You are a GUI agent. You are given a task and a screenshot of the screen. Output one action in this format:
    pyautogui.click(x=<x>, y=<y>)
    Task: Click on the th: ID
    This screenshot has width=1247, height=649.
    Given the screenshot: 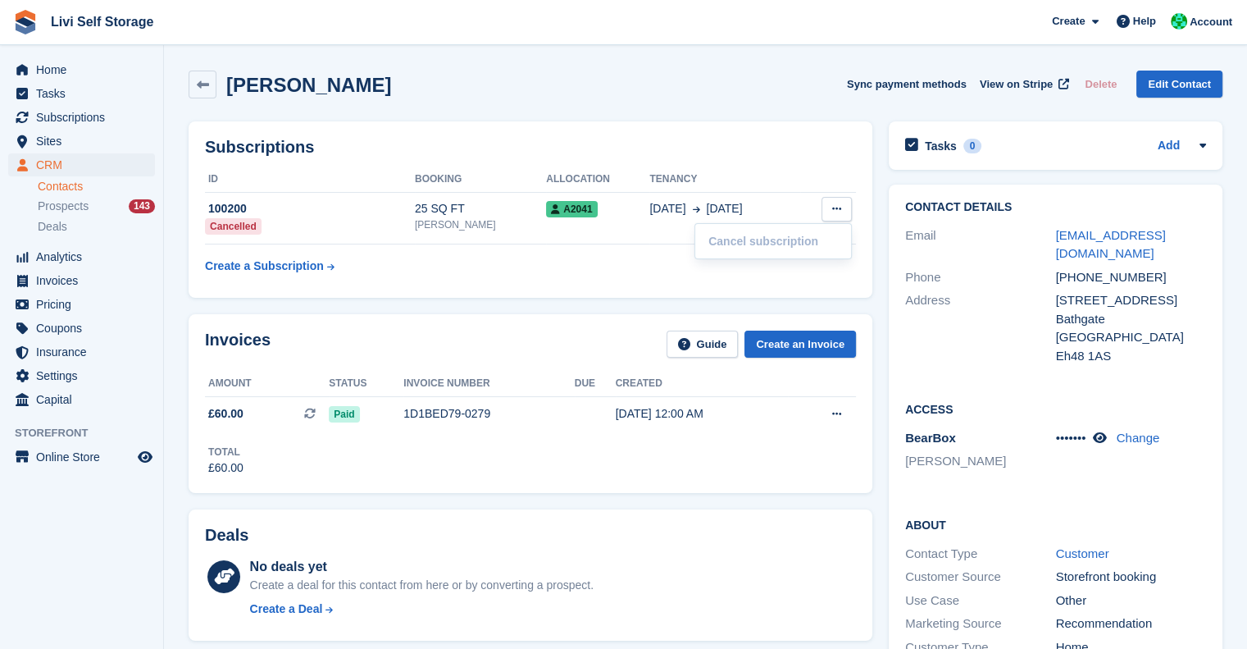 What is the action you would take?
    pyautogui.click(x=310, y=180)
    